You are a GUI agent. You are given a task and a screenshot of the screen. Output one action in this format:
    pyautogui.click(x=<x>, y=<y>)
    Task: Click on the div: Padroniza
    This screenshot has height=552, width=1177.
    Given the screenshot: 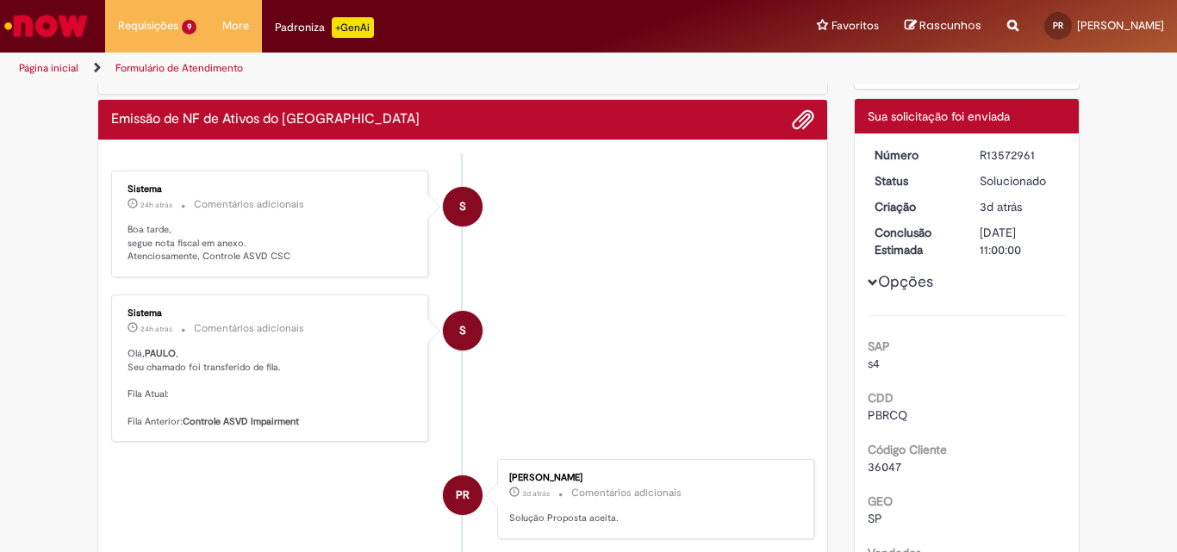 What is the action you would take?
    pyautogui.click(x=324, y=28)
    